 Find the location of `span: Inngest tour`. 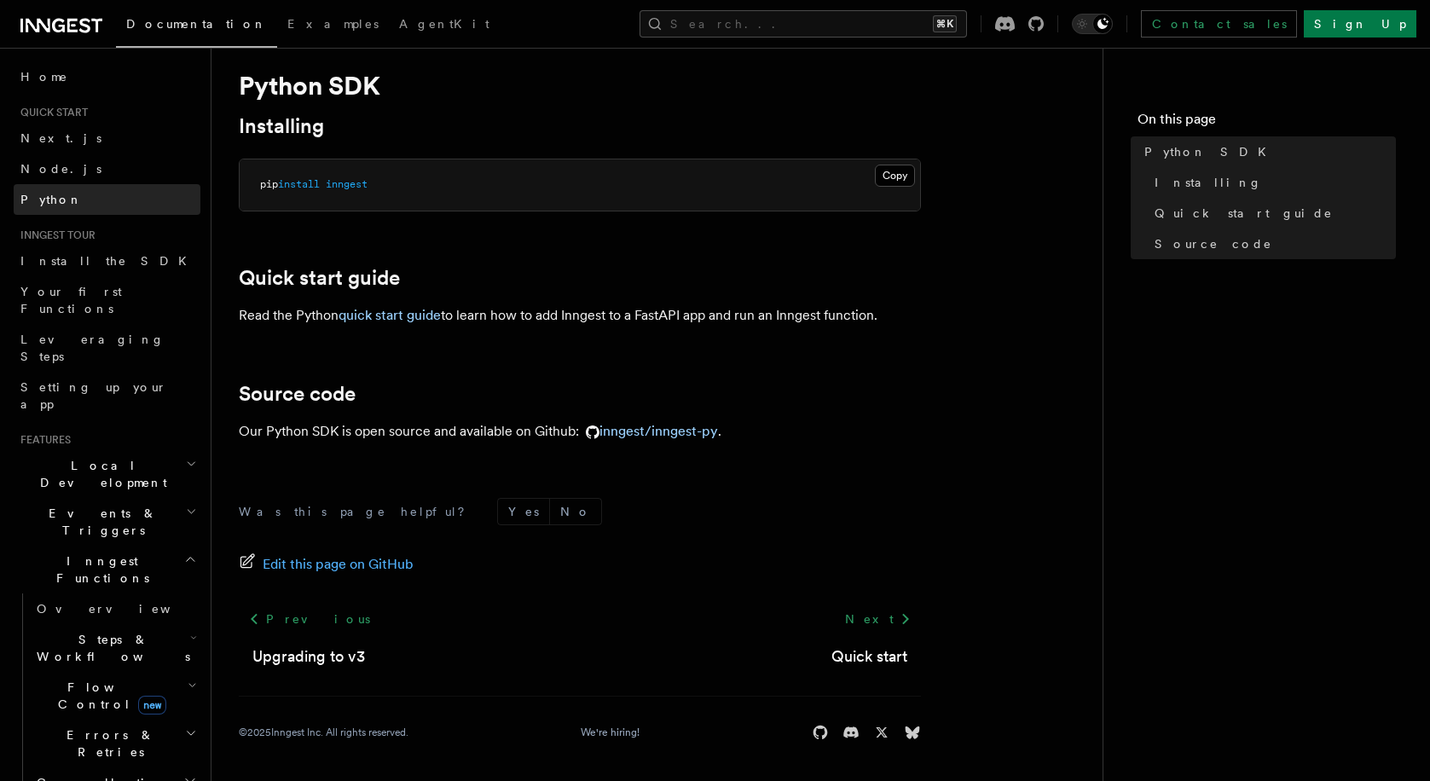

span: Inngest tour is located at coordinates (55, 235).